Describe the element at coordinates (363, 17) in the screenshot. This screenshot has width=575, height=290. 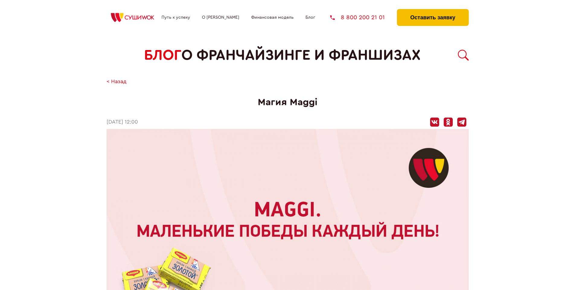
I see `span: 8 800 200 21 01` at that location.